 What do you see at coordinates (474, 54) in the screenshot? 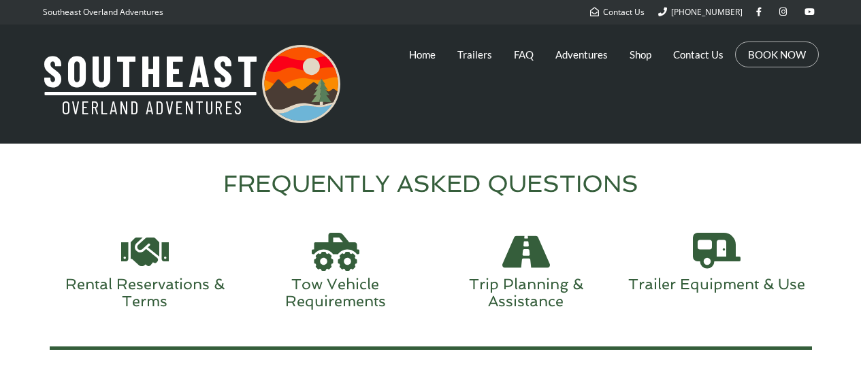
I see `a: Trailers` at bounding box center [474, 54].